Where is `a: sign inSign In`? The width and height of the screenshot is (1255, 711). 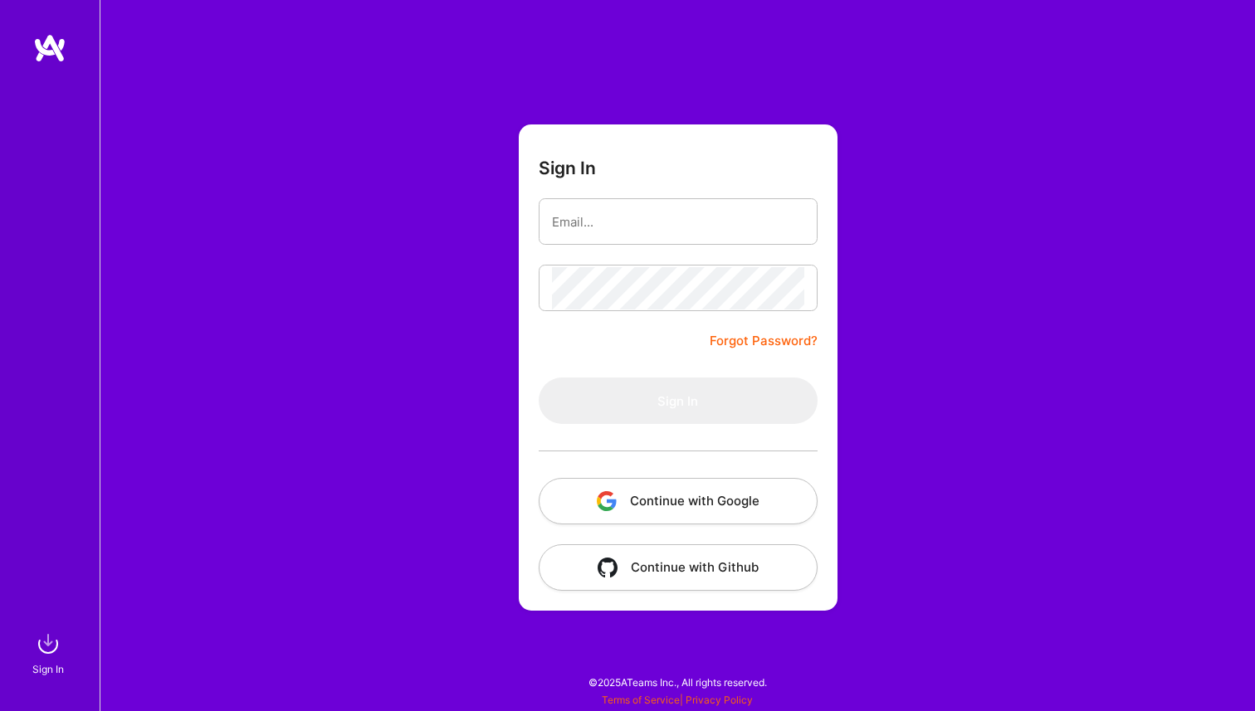 a: sign inSign In is located at coordinates (50, 652).